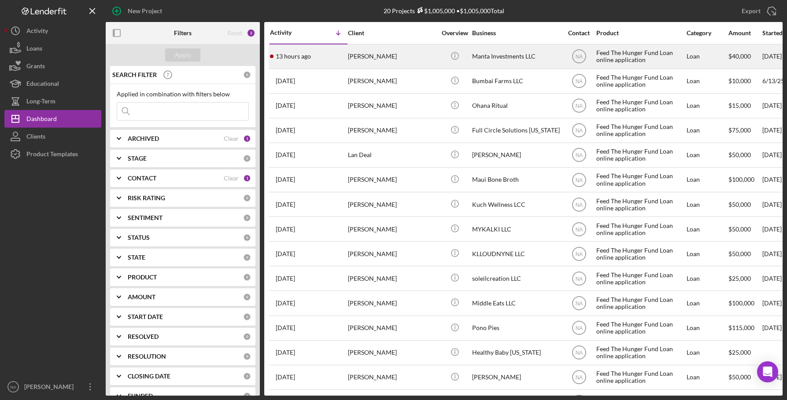  Describe the element at coordinates (285, 106) in the screenshot. I see `time: 2025-06-12 21:51` at that location.